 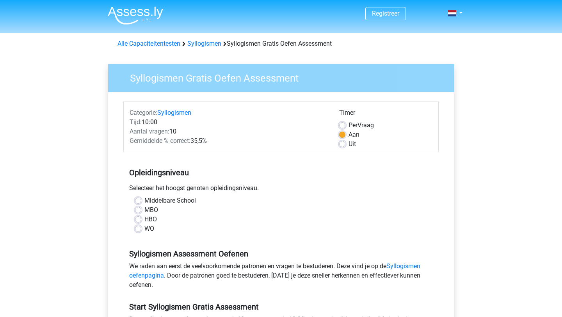 What do you see at coordinates (135, 15) in the screenshot?
I see `img: Assessly` at bounding box center [135, 15].